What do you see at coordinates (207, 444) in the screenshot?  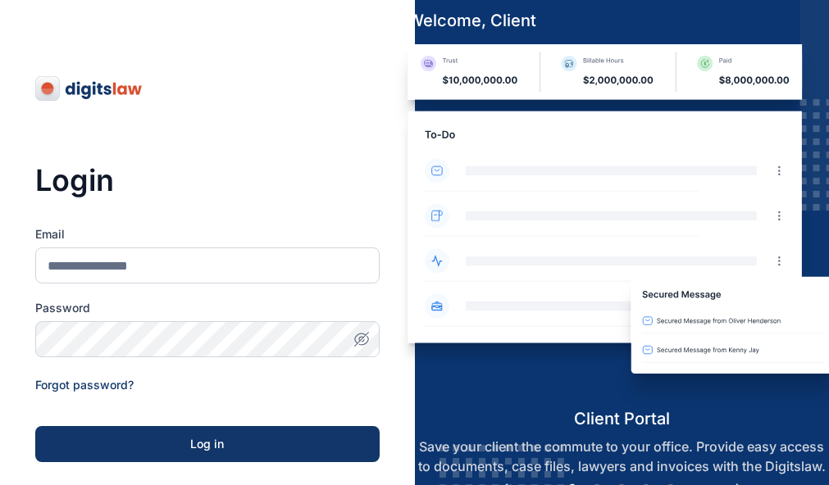 I see `div: Log in` at bounding box center [207, 444].